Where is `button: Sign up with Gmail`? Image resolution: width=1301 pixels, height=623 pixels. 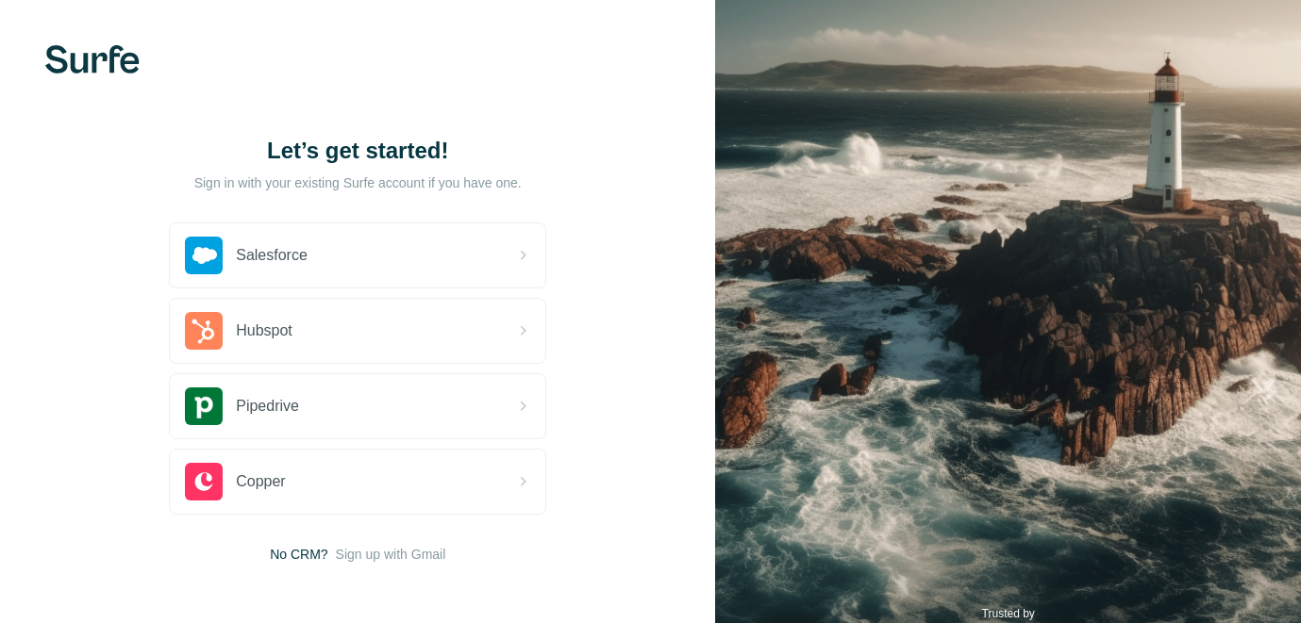
button: Sign up with Gmail is located at coordinates (390, 555).